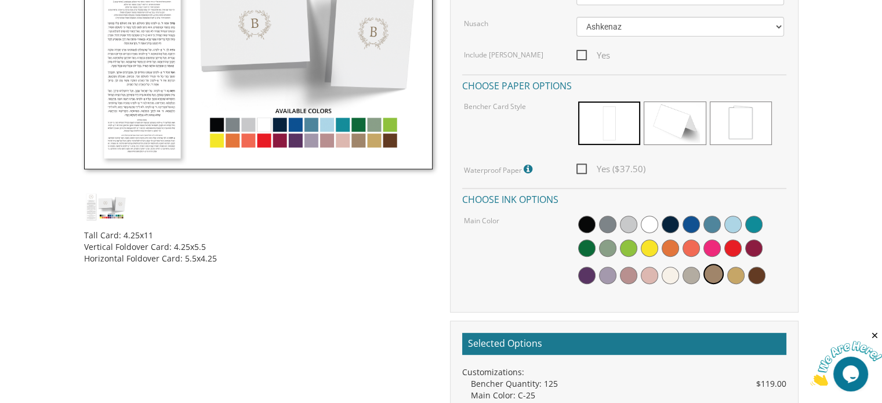 Image resolution: width=882 pixels, height=403 pixels. What do you see at coordinates (495, 106) in the screenshot?
I see `label: Bencher Card Style` at bounding box center [495, 106].